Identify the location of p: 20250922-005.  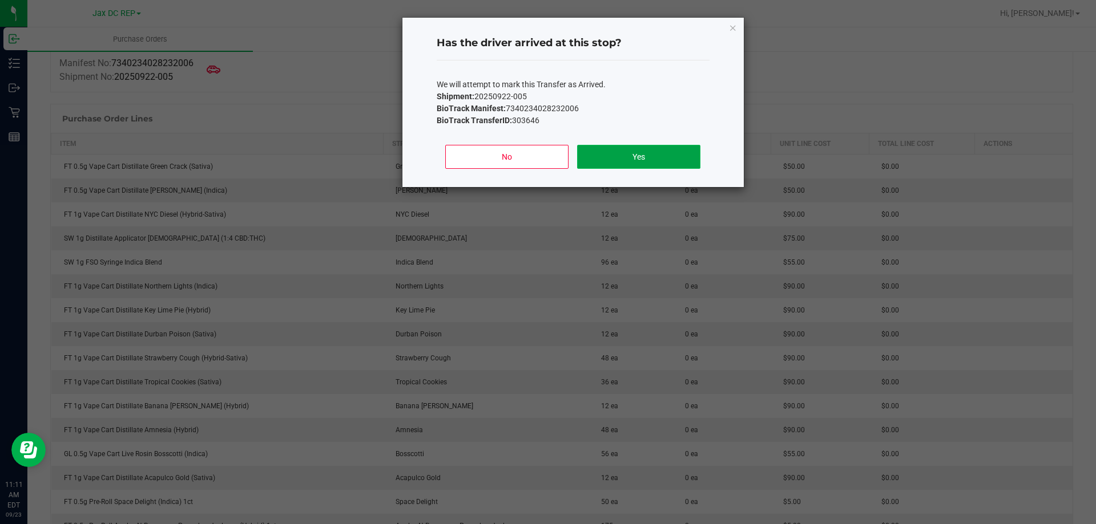
(573, 96).